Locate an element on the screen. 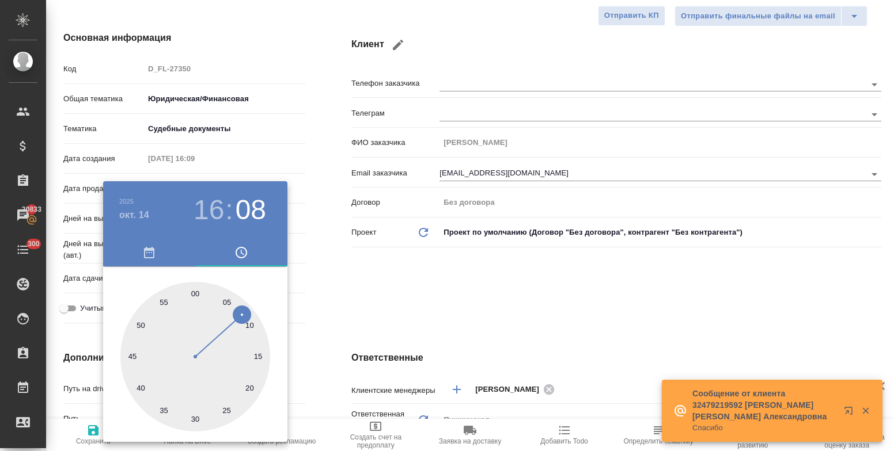 Image resolution: width=894 pixels, height=451 pixels. button: 2025 is located at coordinates (126, 202).